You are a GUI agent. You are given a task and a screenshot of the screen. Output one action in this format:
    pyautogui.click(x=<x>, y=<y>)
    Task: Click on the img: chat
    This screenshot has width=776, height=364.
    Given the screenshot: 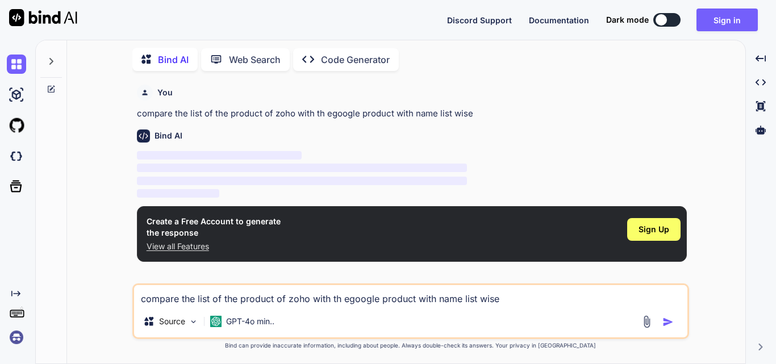 What is the action you would take?
    pyautogui.click(x=16, y=64)
    